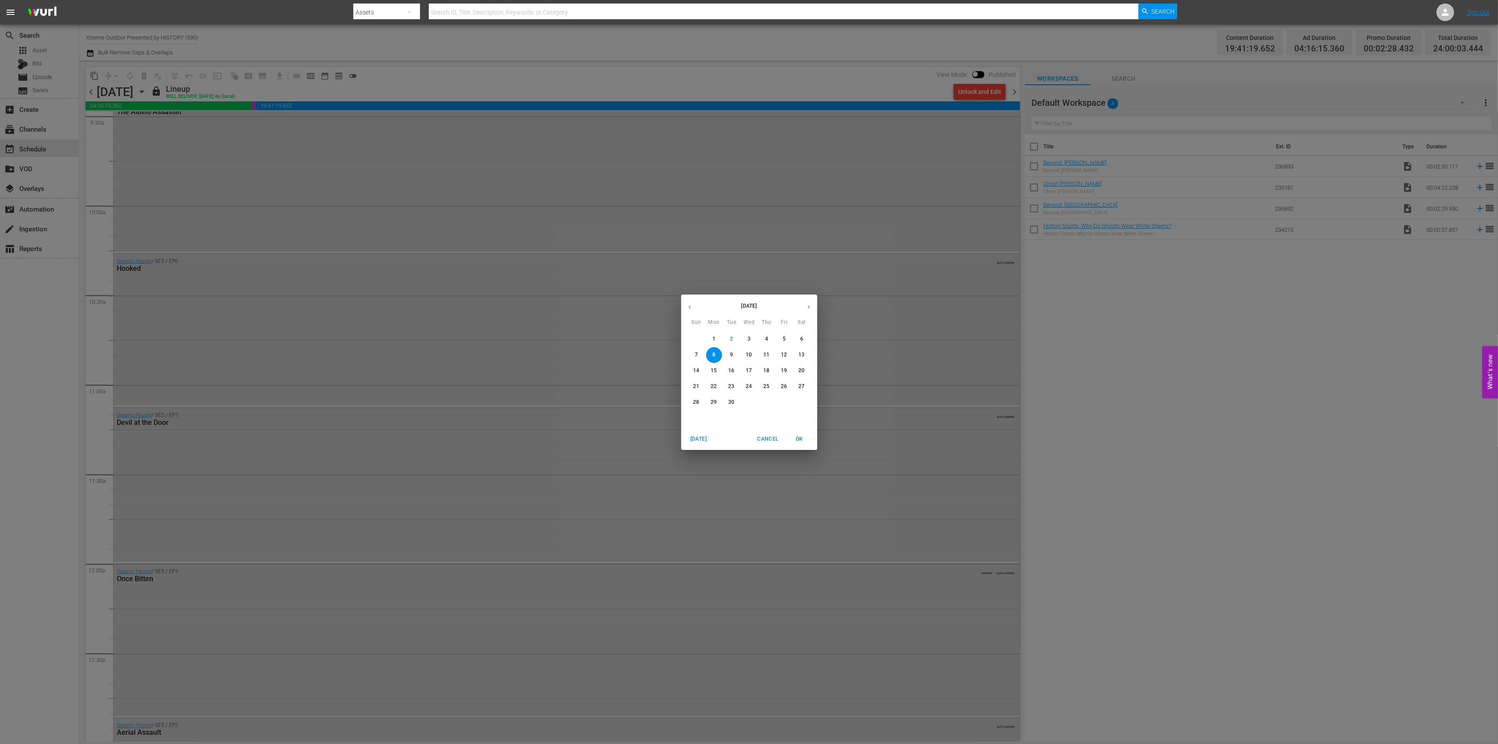 The width and height of the screenshot is (1498, 744). I want to click on button: 25, so click(767, 387).